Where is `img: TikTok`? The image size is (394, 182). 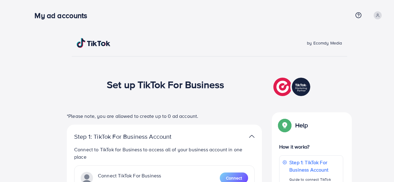
img: TikTok is located at coordinates (94, 43).